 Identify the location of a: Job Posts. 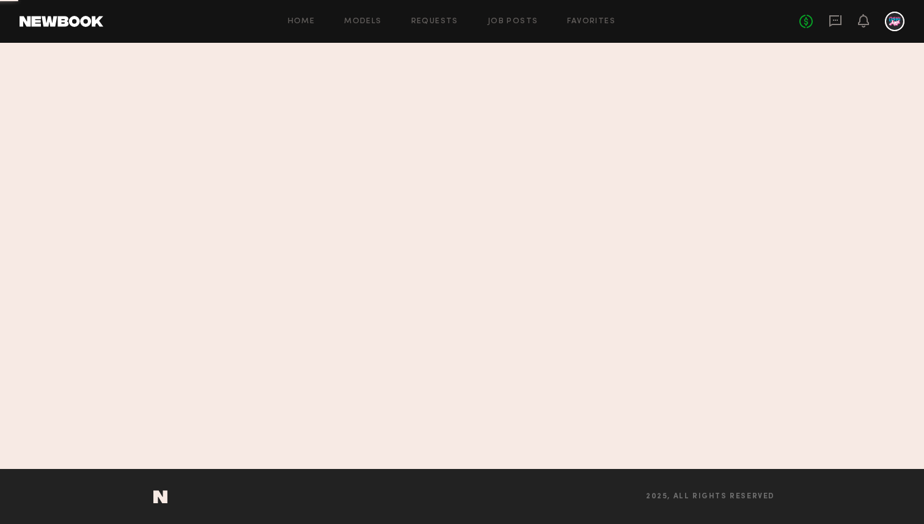
(513, 21).